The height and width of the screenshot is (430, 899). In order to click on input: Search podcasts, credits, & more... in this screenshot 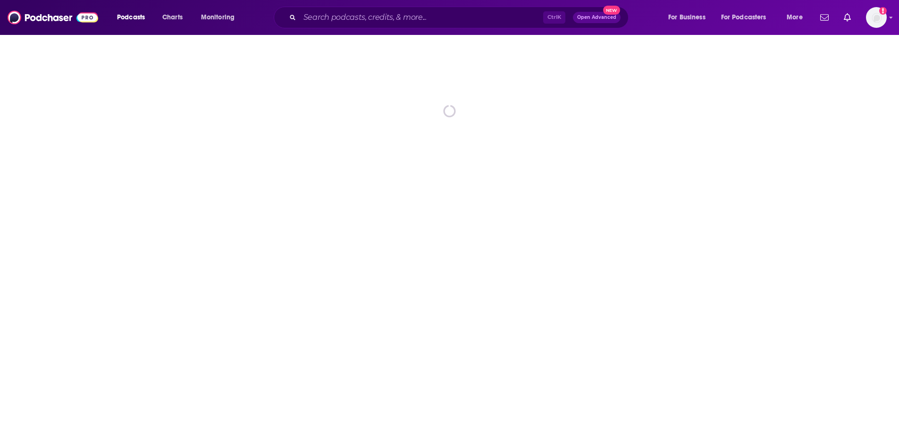, I will do `click(422, 17)`.